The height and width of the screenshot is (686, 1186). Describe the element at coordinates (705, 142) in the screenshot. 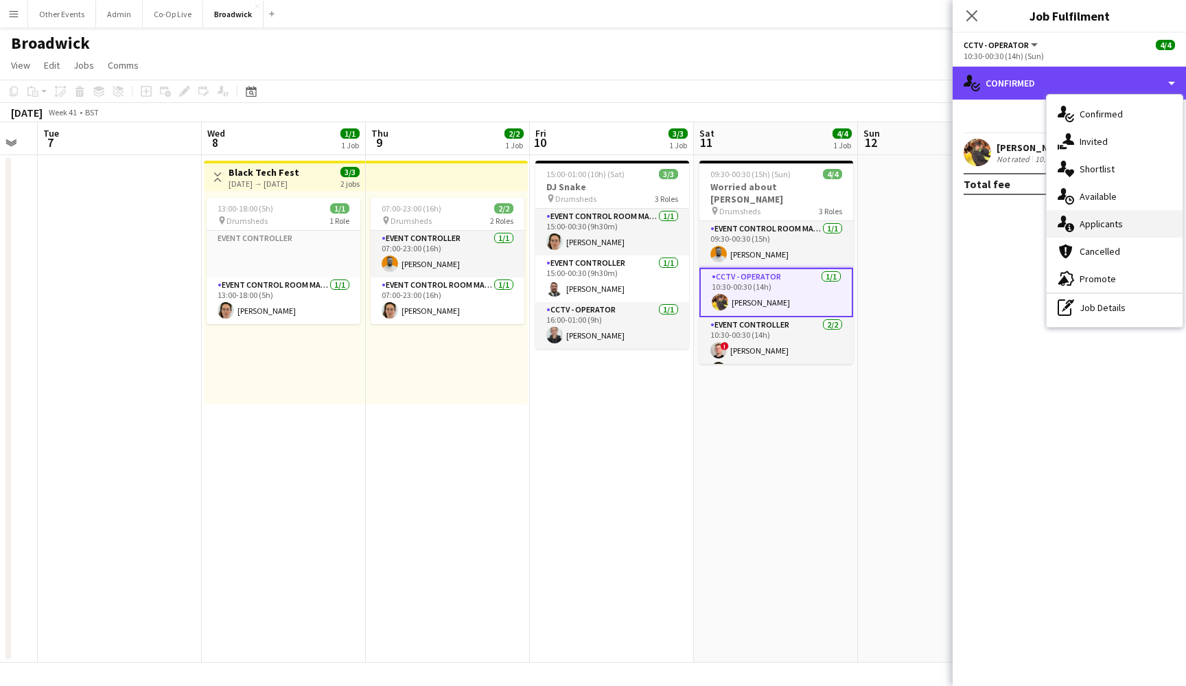

I see `span: 11` at that location.